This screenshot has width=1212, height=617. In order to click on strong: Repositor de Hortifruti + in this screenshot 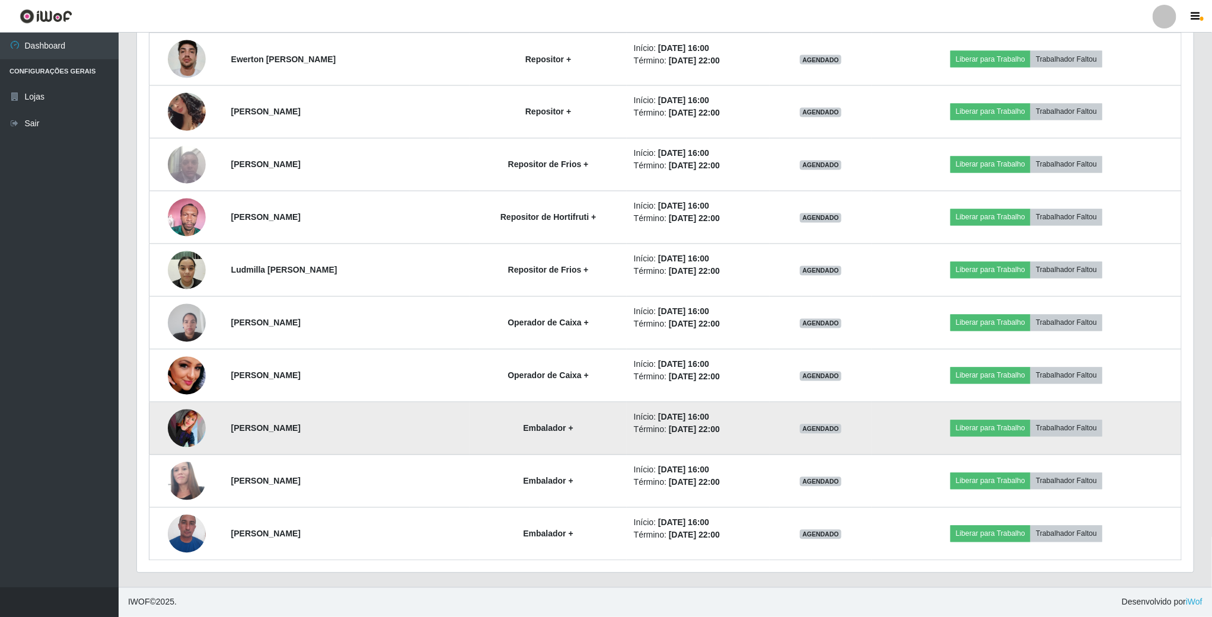, I will do `click(548, 218)`.